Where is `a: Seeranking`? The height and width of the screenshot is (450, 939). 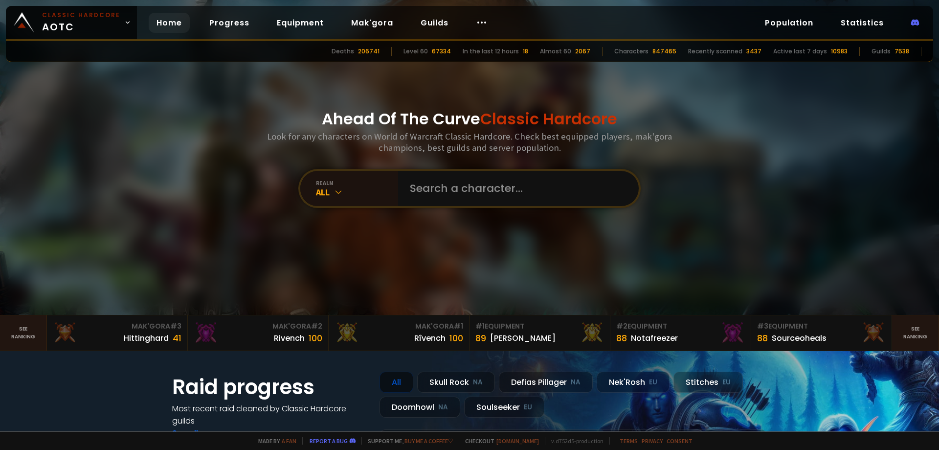 a: Seeranking is located at coordinates (916, 333).